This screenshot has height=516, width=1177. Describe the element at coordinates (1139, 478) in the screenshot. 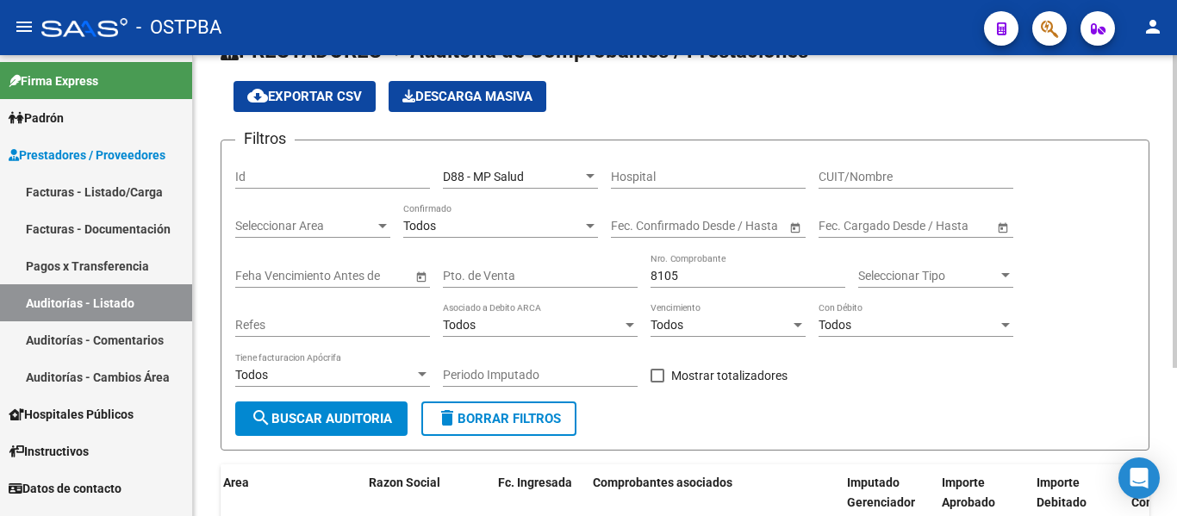

I see `div: Open Intercom Messenger` at that location.